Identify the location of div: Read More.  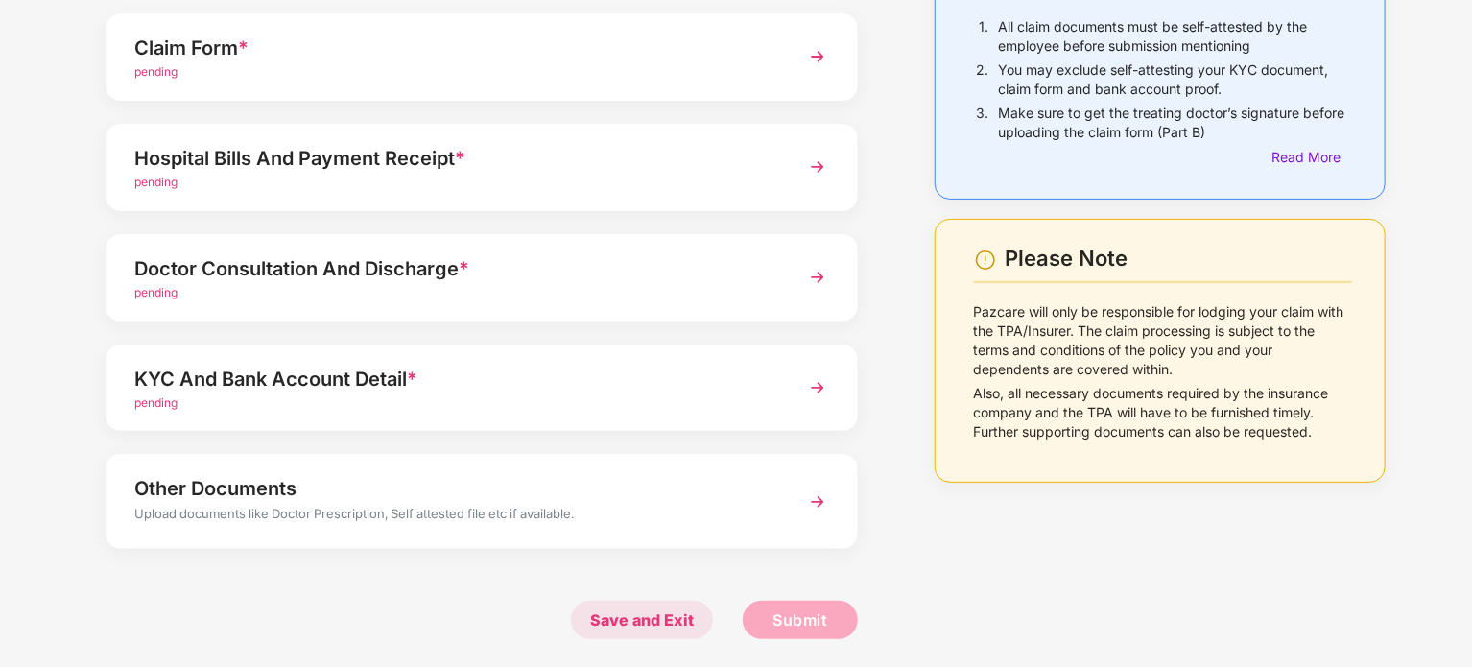
(1312, 157).